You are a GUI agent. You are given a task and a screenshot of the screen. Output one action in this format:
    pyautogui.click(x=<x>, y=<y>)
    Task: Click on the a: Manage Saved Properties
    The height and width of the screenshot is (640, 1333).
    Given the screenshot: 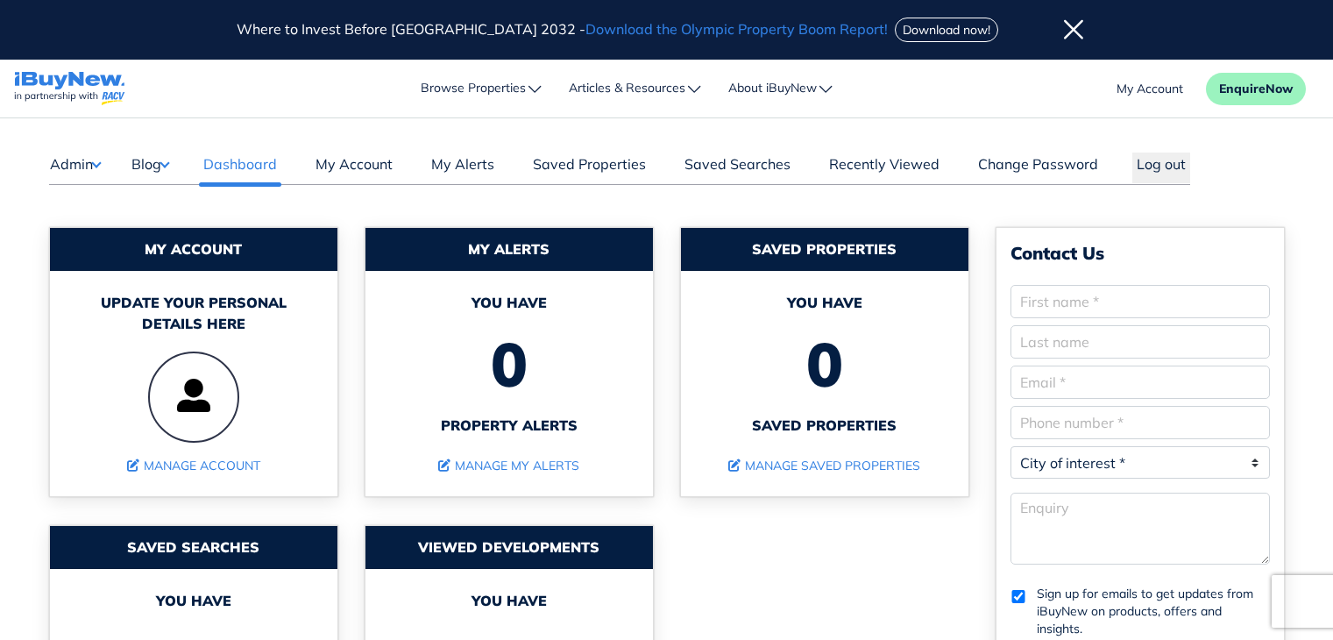 What is the action you would take?
    pyautogui.click(x=824, y=465)
    